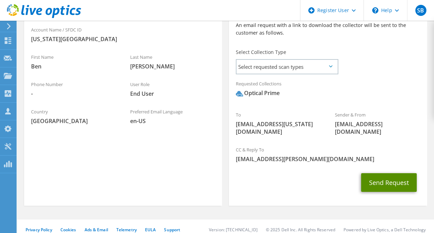  I want to click on div: User Role, so click(173, 89).